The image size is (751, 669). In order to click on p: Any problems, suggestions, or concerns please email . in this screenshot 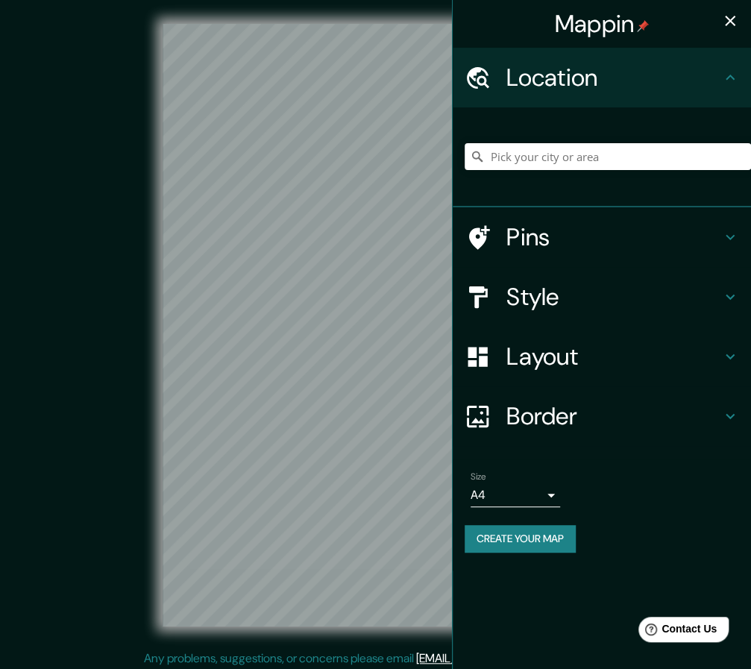, I will do `click(373, 658)`.